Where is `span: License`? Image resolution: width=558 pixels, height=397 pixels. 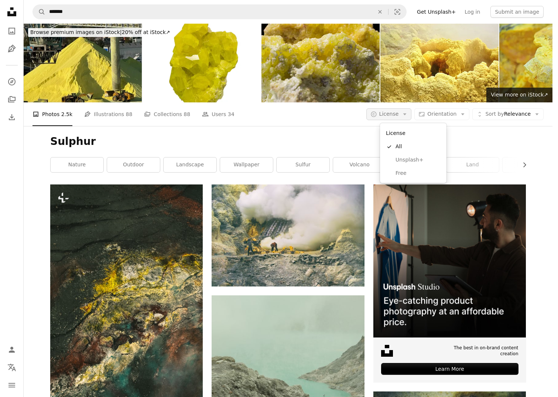
span: License is located at coordinates (389, 114).